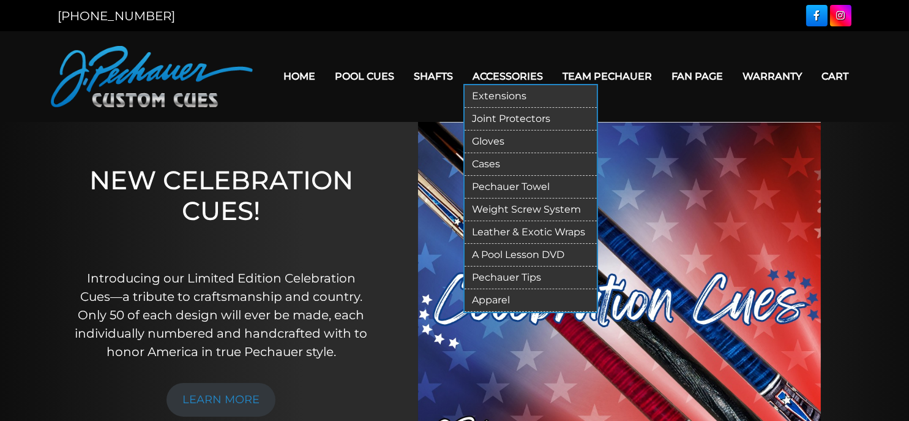 The width and height of the screenshot is (909, 421). Describe the element at coordinates (221, 315) in the screenshot. I see `p: Introducing our Limited Edition Celebration Cues—a tribute to craftsmanship and country. Only 50 ...` at that location.